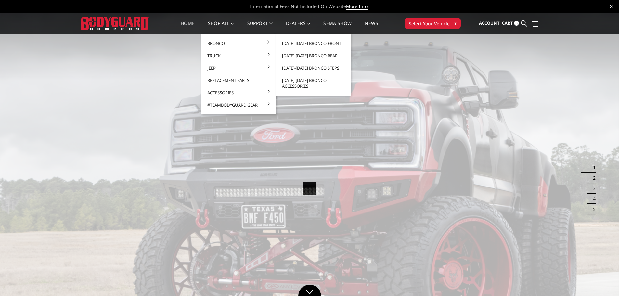 This screenshot has width=619, height=296. Describe the element at coordinates (507, 23) in the screenshot. I see `span: Cart` at that location.